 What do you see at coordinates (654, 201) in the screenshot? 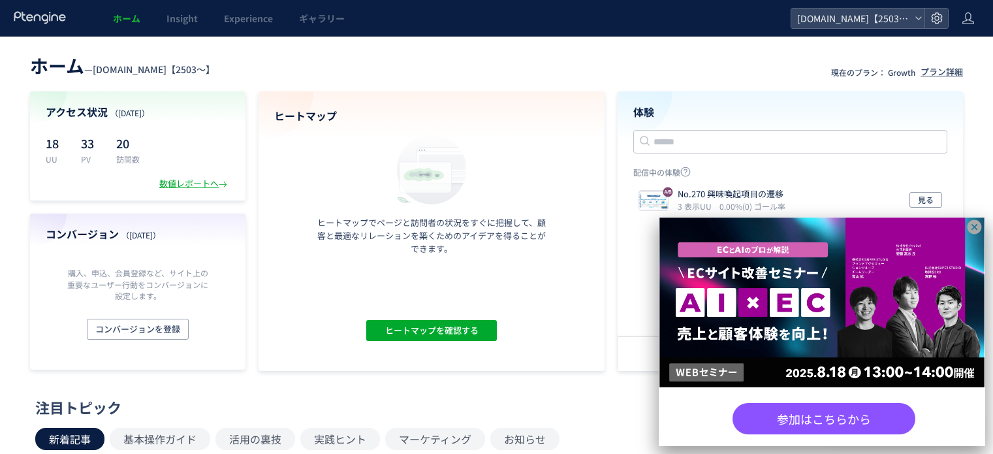
I see `img: bc21b2b4372706a7dfd71ed70cd53cc91753864456027.jpeg` at bounding box center [654, 201].